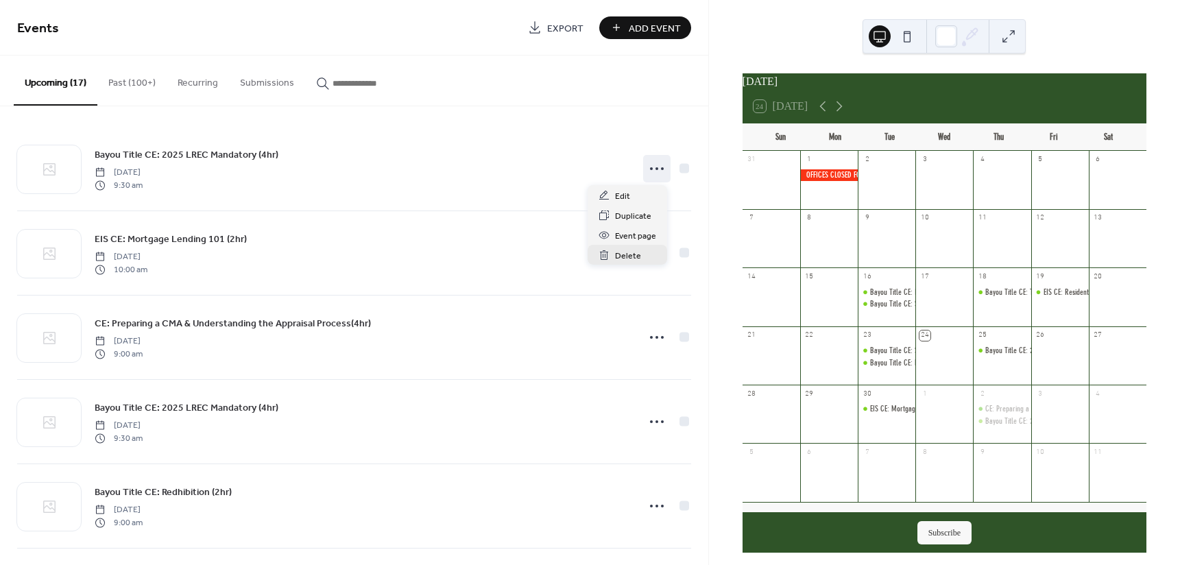 The width and height of the screenshot is (1180, 565). I want to click on button: Add Event, so click(645, 27).